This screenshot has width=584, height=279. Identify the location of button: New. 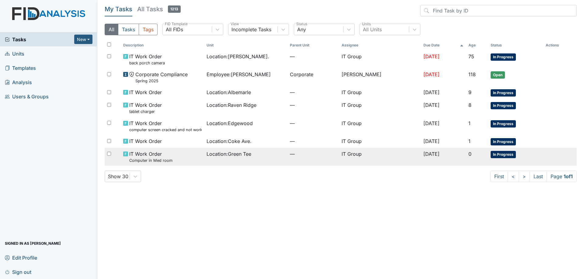
(83, 39).